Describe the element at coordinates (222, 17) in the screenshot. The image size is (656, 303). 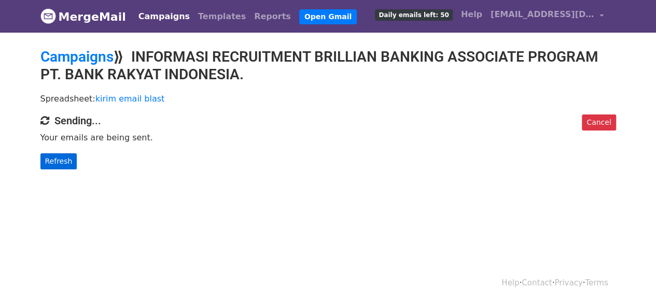
I see `a: Templates` at that location.